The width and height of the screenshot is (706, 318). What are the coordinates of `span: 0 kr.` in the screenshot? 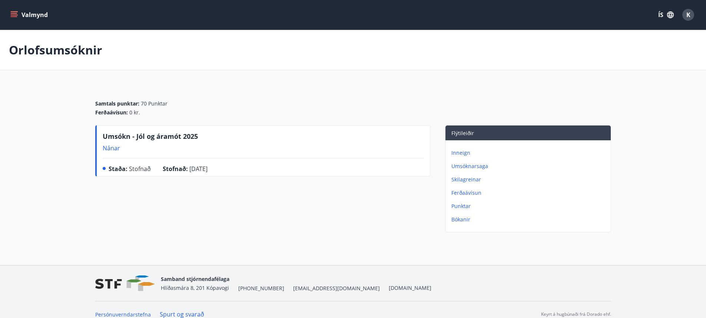 It's located at (134, 113).